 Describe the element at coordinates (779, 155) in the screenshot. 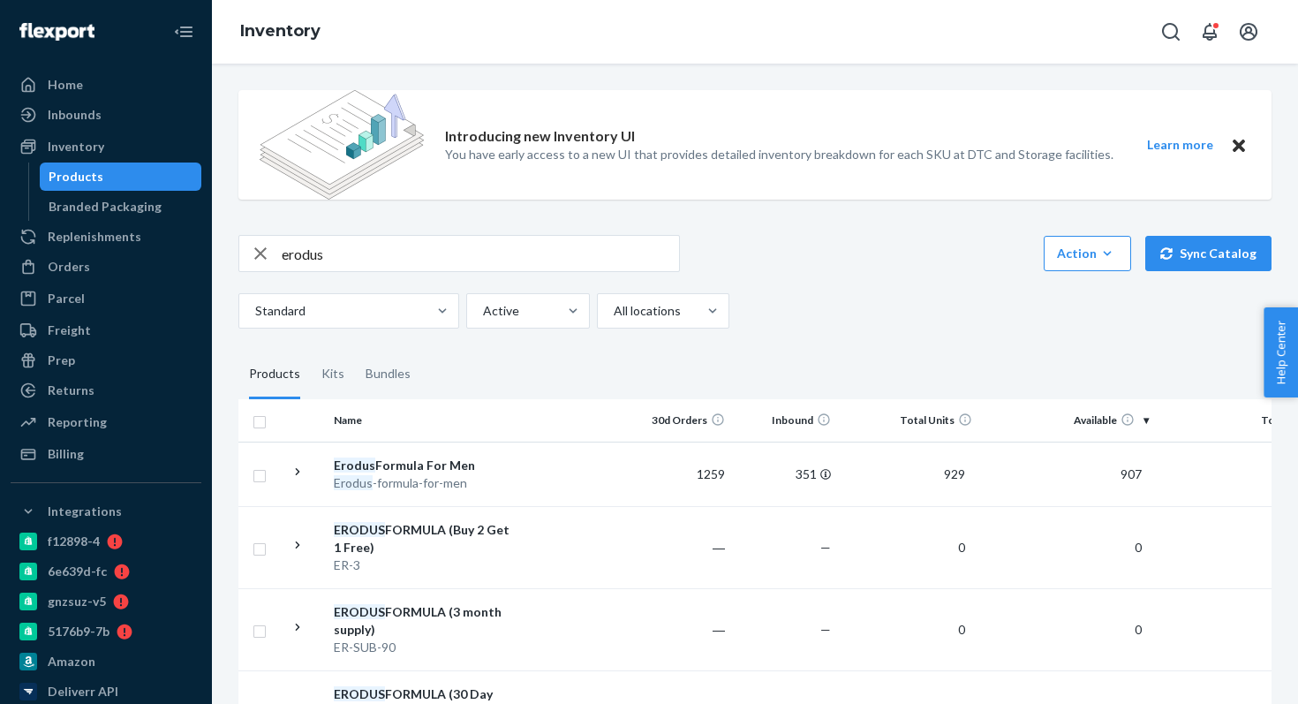

I see `p: You have early access to a new UI that provides detailed inventory breakdown for each SKU at DTC ...` at that location.